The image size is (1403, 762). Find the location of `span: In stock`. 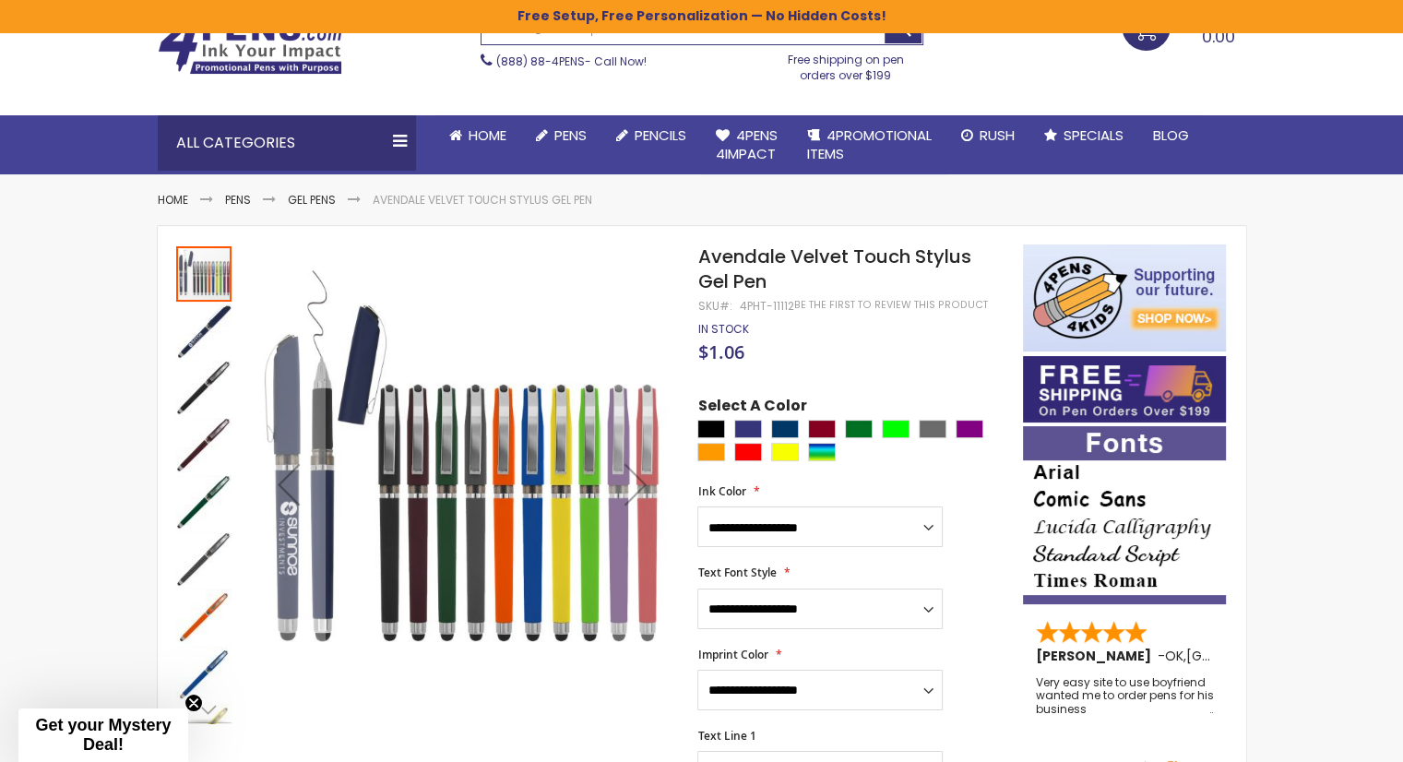

span: In stock is located at coordinates (722, 328).